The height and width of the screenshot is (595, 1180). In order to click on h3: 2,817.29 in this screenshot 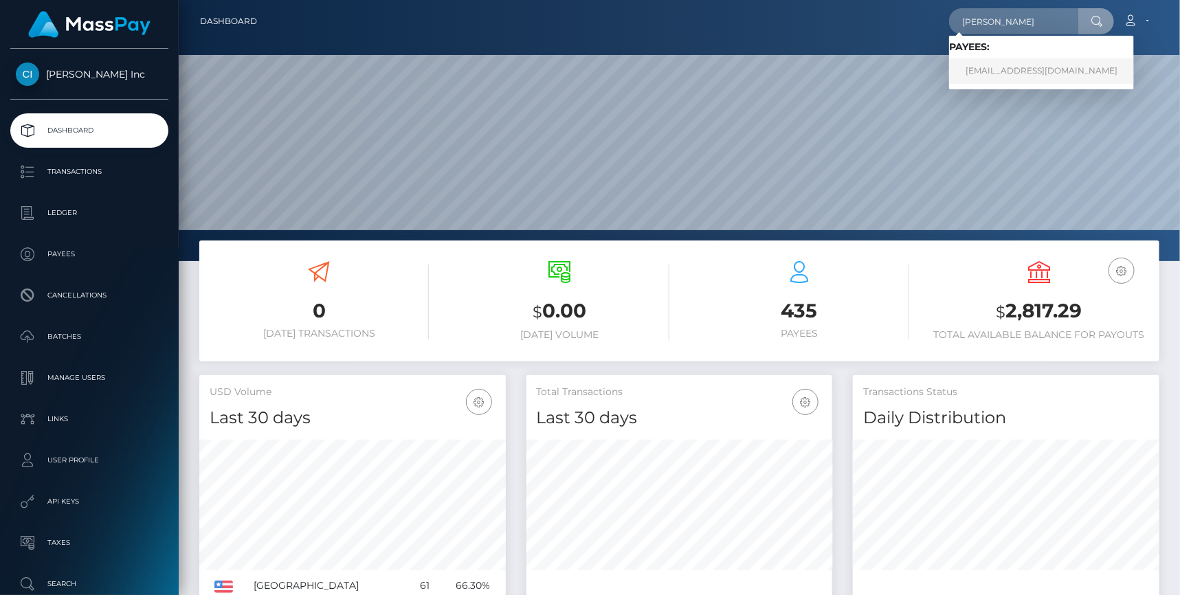, I will do `click(1040, 311)`.